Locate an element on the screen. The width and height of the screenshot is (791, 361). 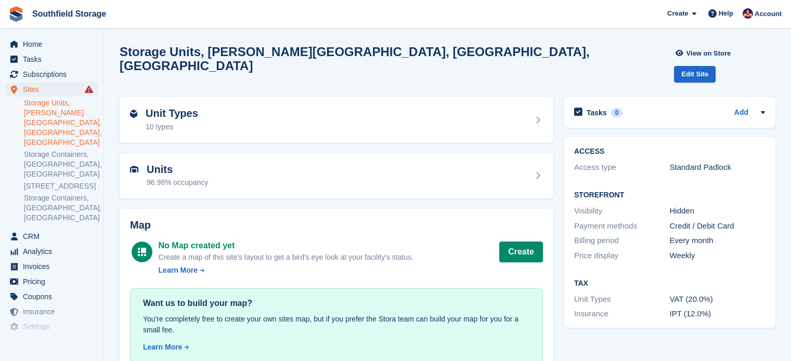
div: No Map created yet is located at coordinates (286, 246).